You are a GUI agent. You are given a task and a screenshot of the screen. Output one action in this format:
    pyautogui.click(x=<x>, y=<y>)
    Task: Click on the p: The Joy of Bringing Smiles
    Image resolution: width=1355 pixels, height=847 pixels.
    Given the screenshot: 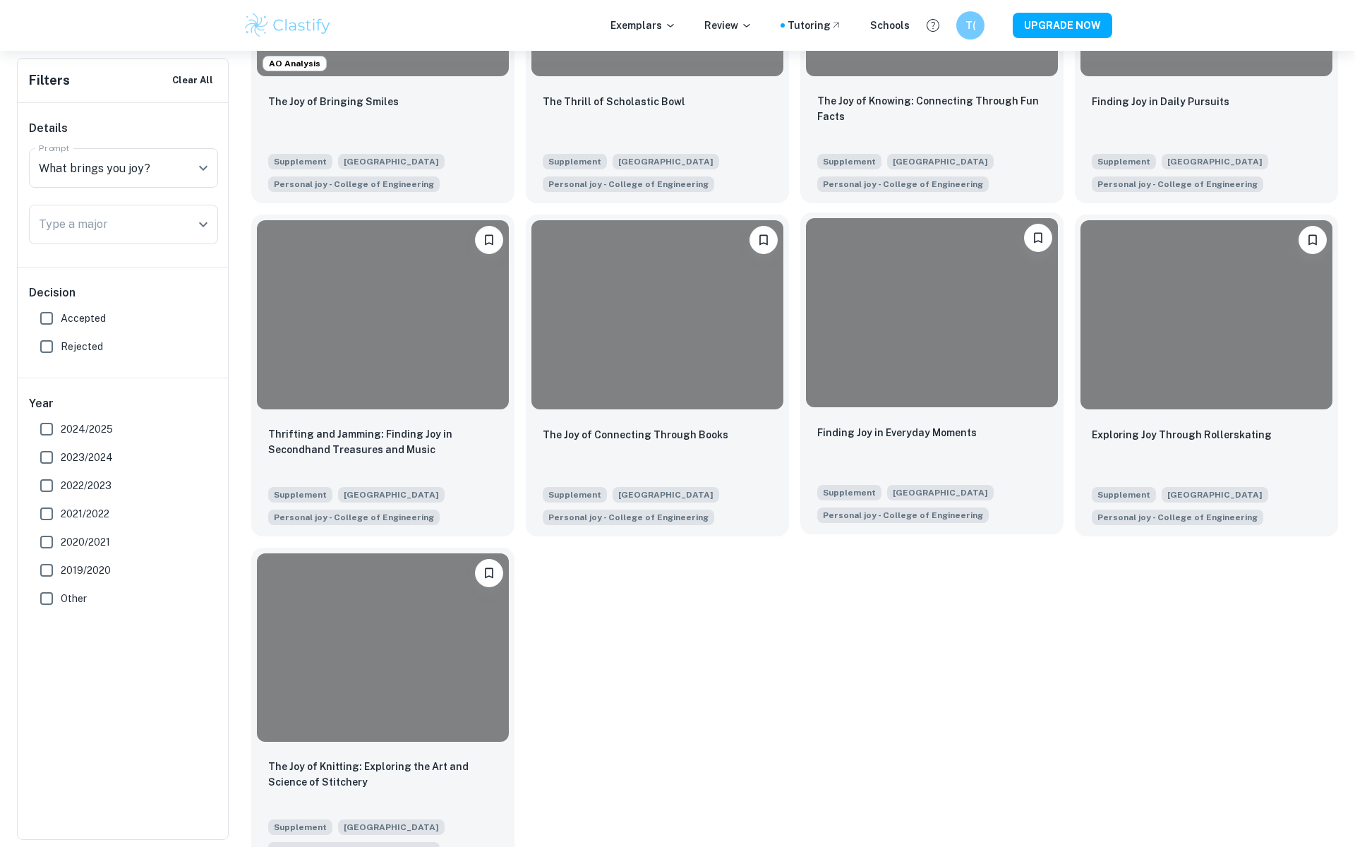 What is the action you would take?
    pyautogui.click(x=333, y=102)
    